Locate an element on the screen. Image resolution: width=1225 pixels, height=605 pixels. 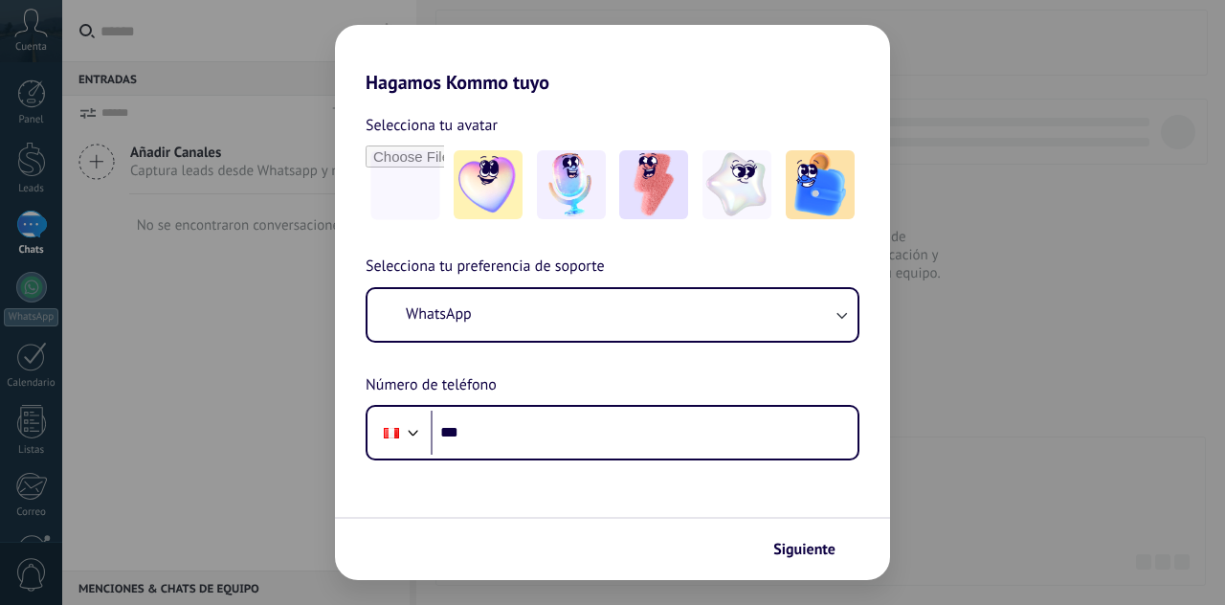
span: Siguiente is located at coordinates (804, 549).